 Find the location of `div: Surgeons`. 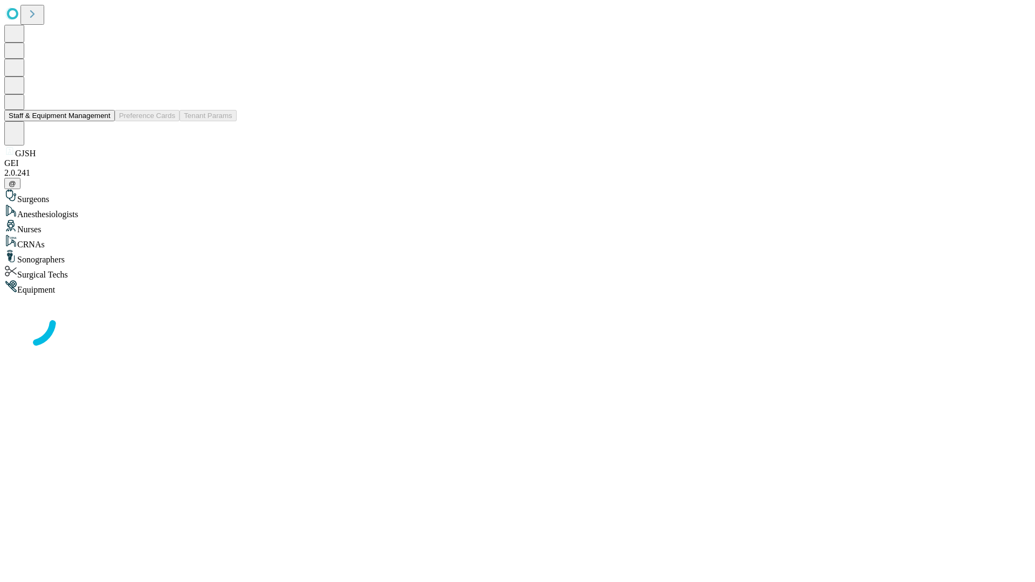

div: Surgeons is located at coordinates (518, 197).